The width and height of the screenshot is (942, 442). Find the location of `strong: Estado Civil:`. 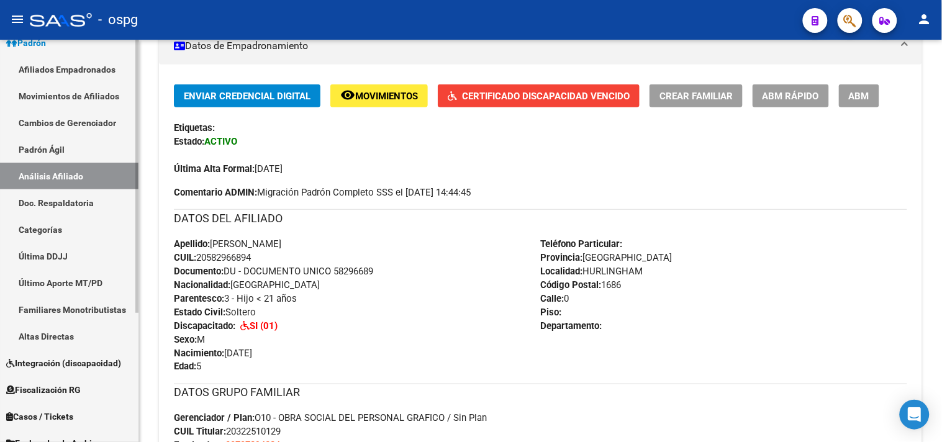

strong: Estado Civil: is located at coordinates (199, 312).